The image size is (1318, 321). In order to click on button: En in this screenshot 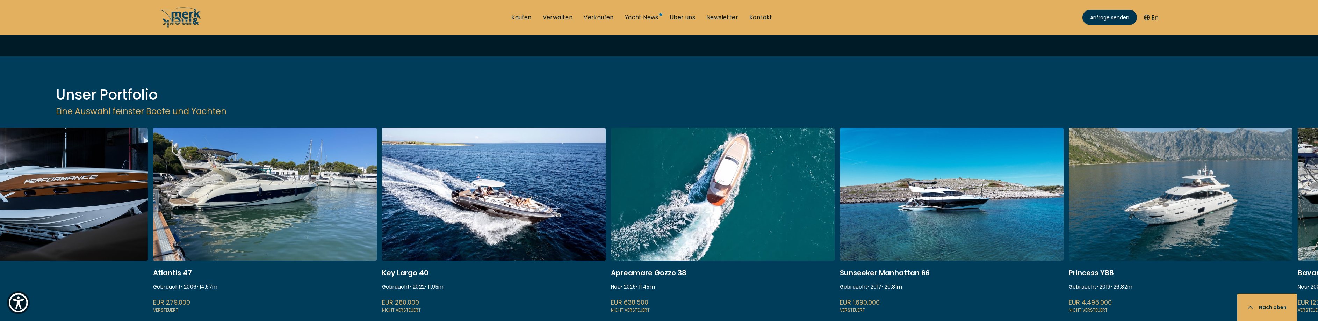, I will do `click(1152, 17)`.